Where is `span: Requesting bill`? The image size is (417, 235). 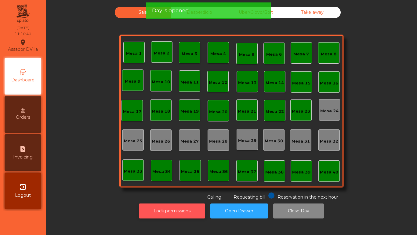
span: Requesting bill is located at coordinates (250, 197).